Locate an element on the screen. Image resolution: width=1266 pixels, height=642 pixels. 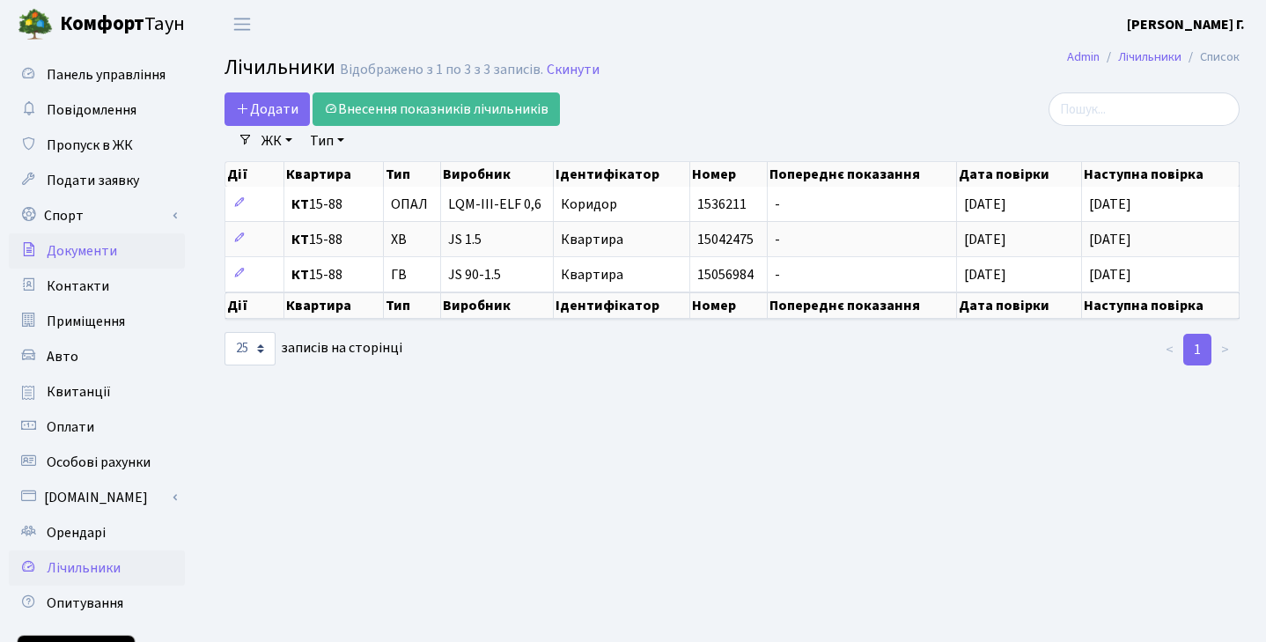
div: Відображено з 1 по 3 з 3 записів. is located at coordinates (441, 70).